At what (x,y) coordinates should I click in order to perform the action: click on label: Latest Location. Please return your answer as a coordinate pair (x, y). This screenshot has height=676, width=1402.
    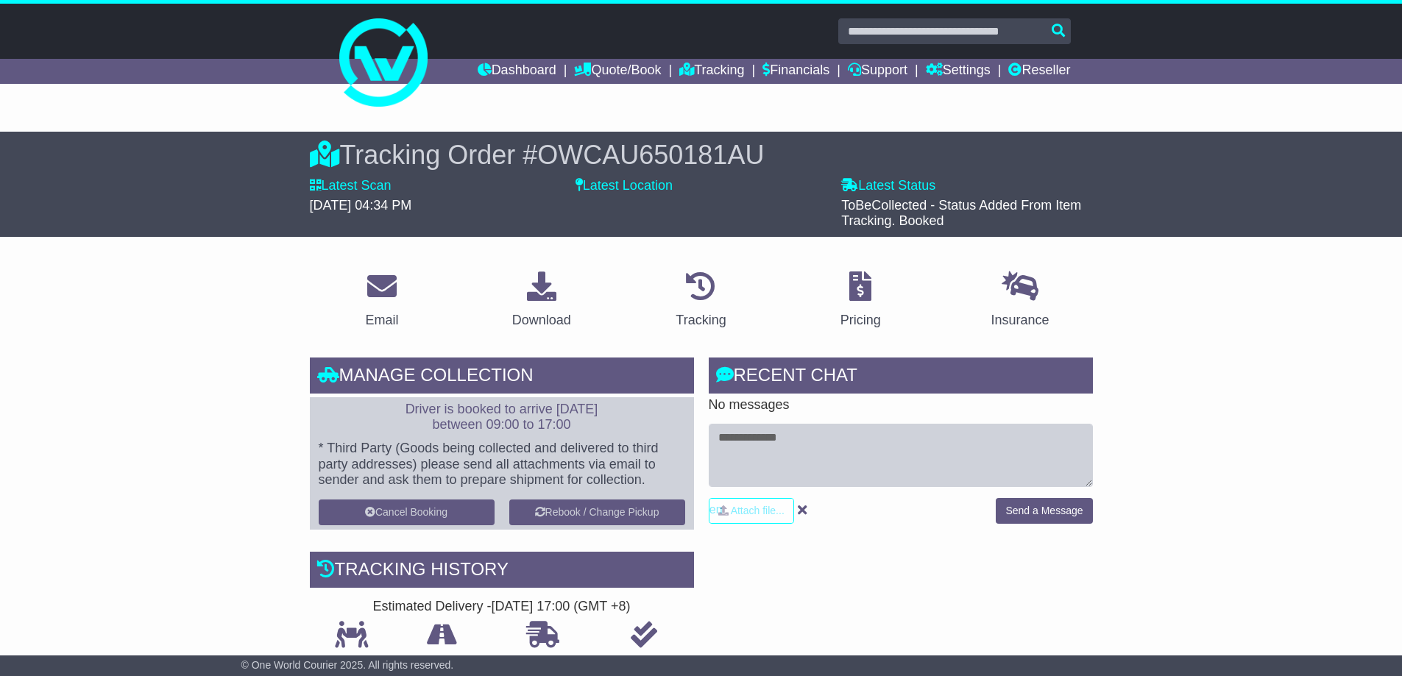
    Looking at the image, I should click on (624, 186).